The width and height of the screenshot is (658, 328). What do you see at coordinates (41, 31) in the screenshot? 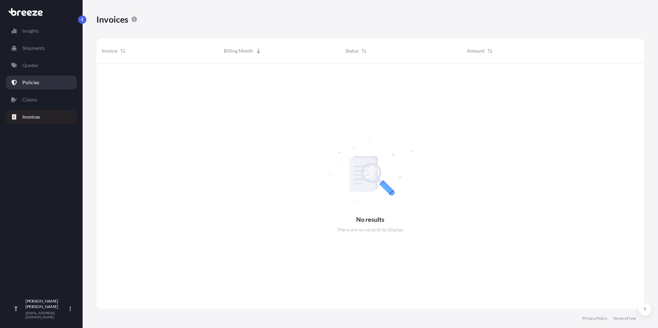
I see `a: Insights` at bounding box center [41, 31].